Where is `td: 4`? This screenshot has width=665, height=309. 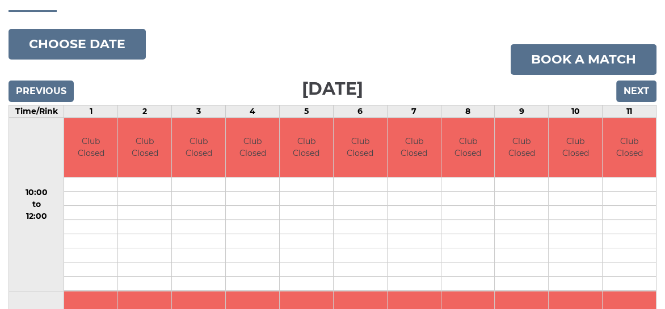
td: 4 is located at coordinates (253, 111).